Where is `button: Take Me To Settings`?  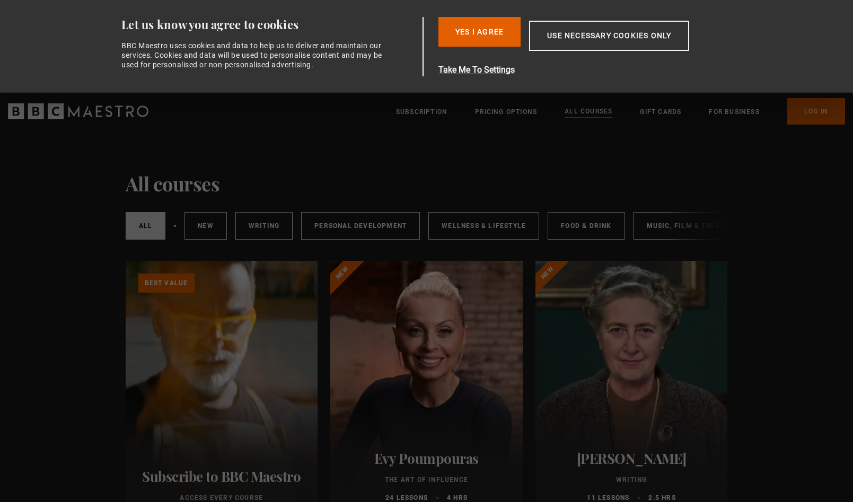
button: Take Me To Settings is located at coordinates (589, 70).